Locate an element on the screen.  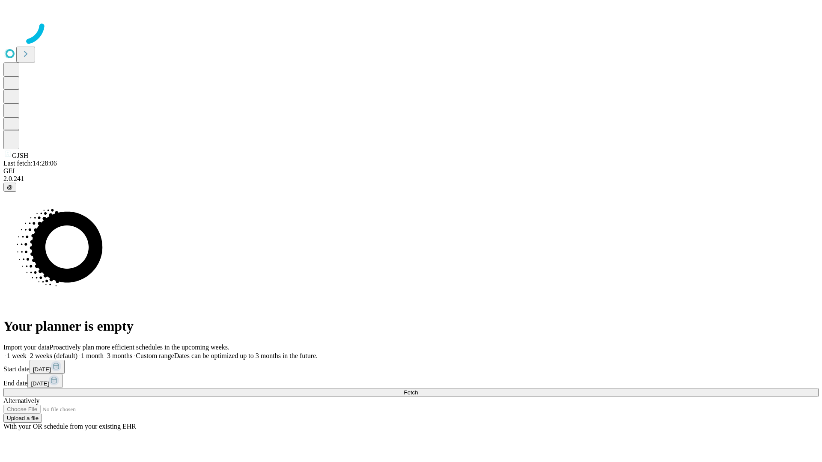
button: Upload a file is located at coordinates (23, 418).